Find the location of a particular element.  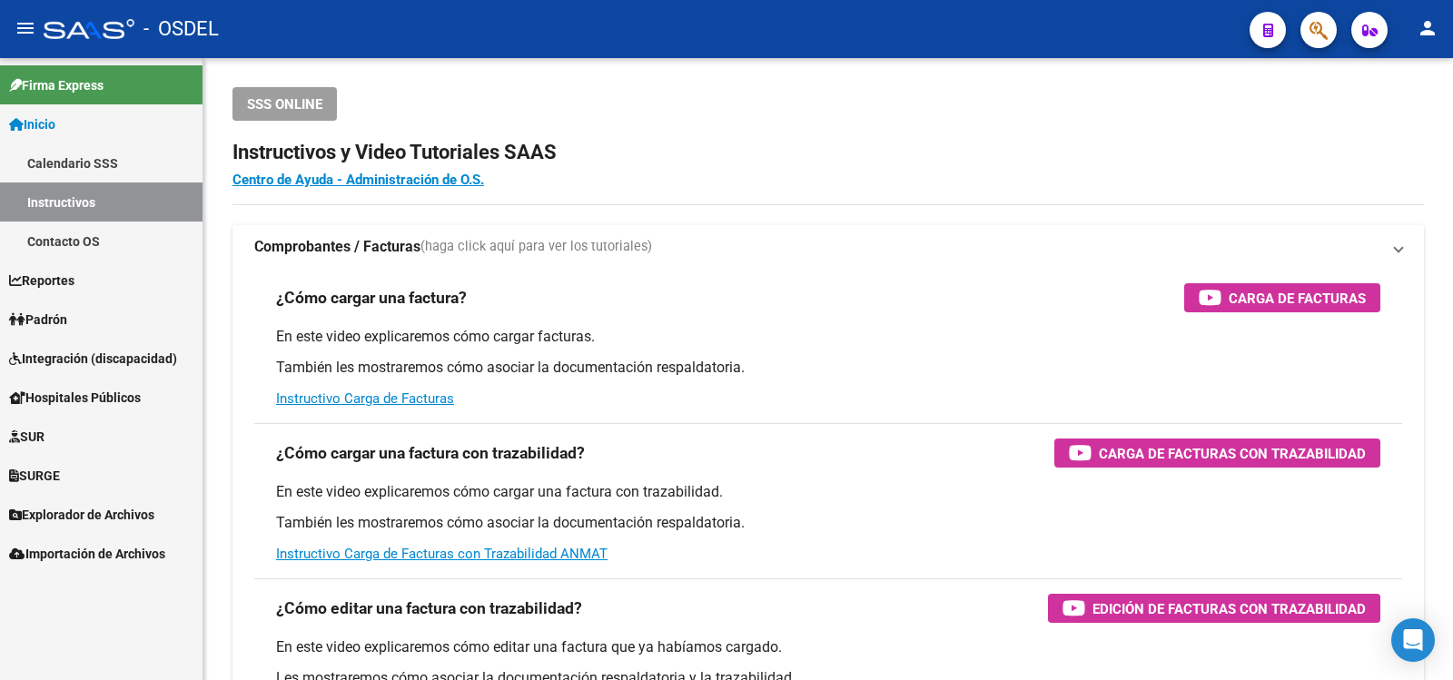

mat-icon: menu is located at coordinates (25, 28).